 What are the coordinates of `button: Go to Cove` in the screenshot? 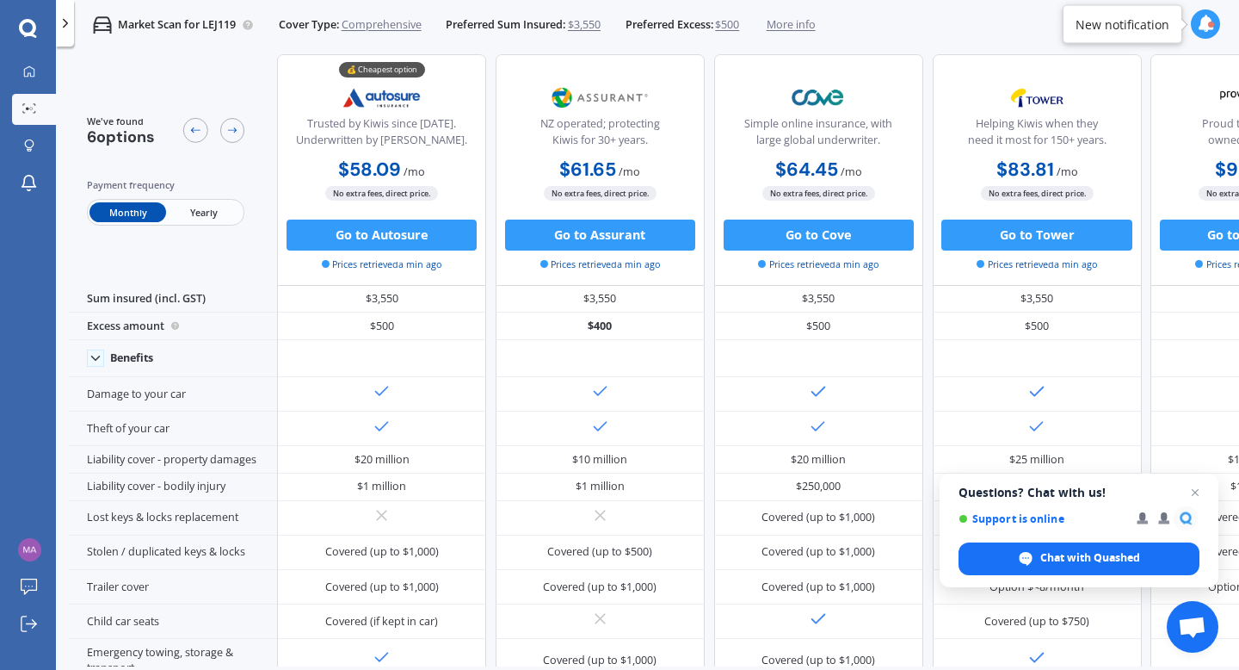 It's located at (818, 235).